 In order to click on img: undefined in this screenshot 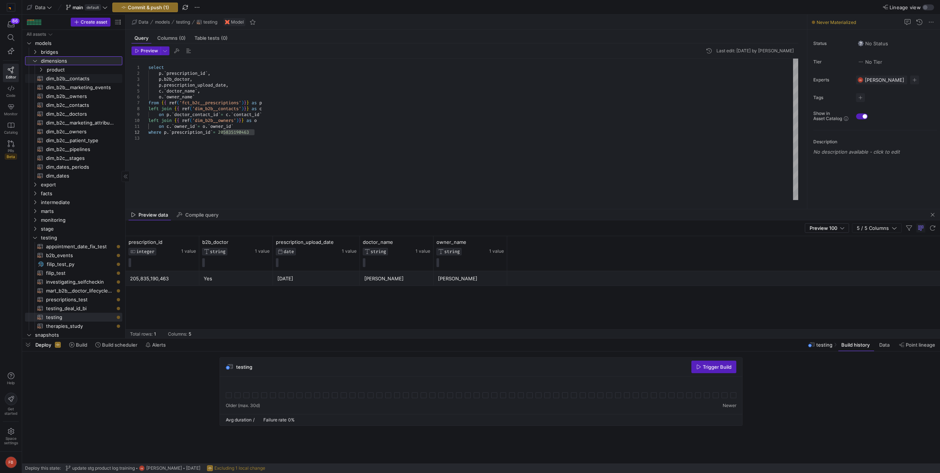, I will do `click(227, 22)`.